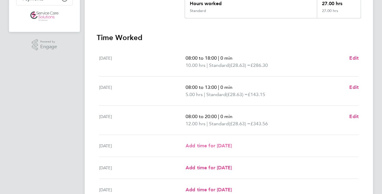  I want to click on div: 27.00 hrs, so click(339, 13).